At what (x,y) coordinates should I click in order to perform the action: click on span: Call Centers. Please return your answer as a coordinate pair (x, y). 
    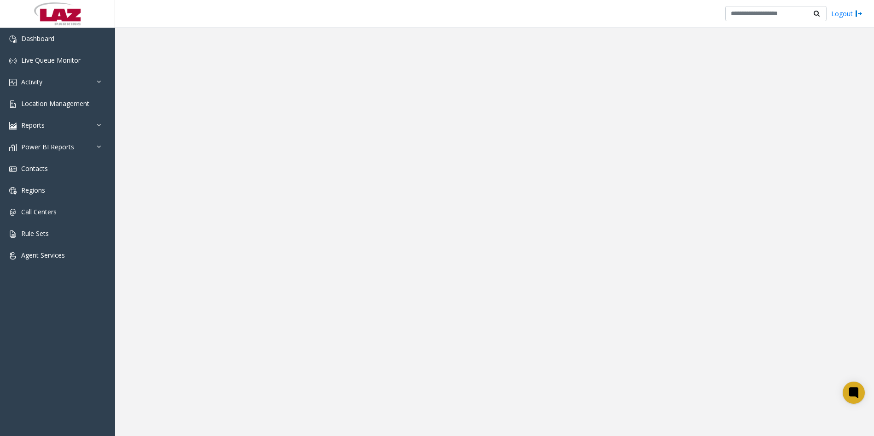
    Looking at the image, I should click on (39, 211).